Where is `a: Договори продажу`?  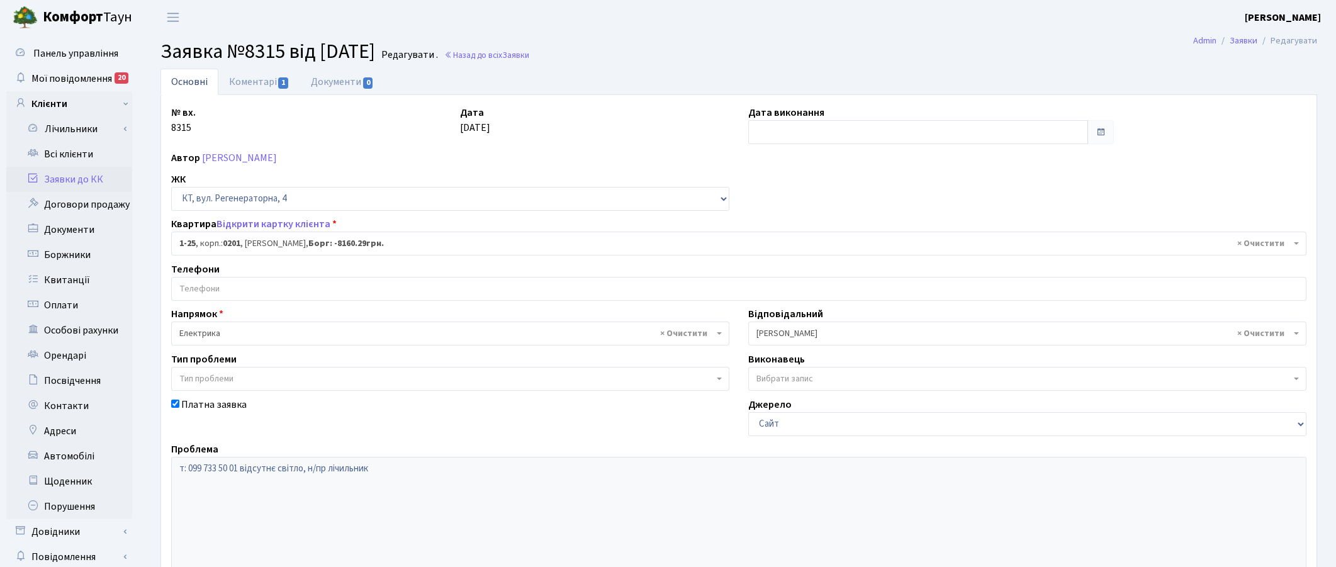 a: Договори продажу is located at coordinates (69, 205).